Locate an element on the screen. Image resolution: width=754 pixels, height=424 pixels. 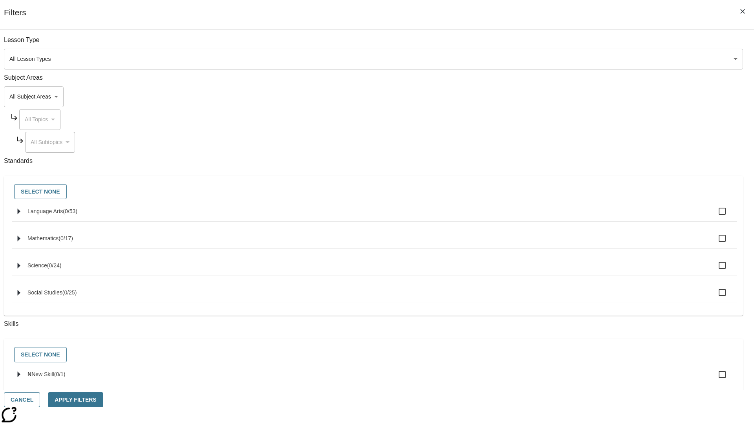
span: New Skill is located at coordinates (43, 374).